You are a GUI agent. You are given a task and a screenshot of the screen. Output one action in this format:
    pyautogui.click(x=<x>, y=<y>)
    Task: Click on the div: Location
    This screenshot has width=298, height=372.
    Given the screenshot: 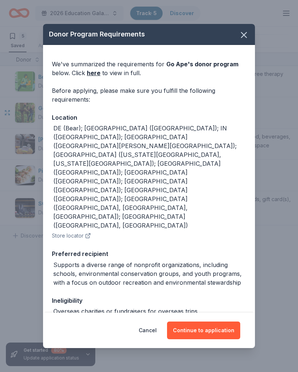 What is the action you would take?
    pyautogui.click(x=149, y=117)
    